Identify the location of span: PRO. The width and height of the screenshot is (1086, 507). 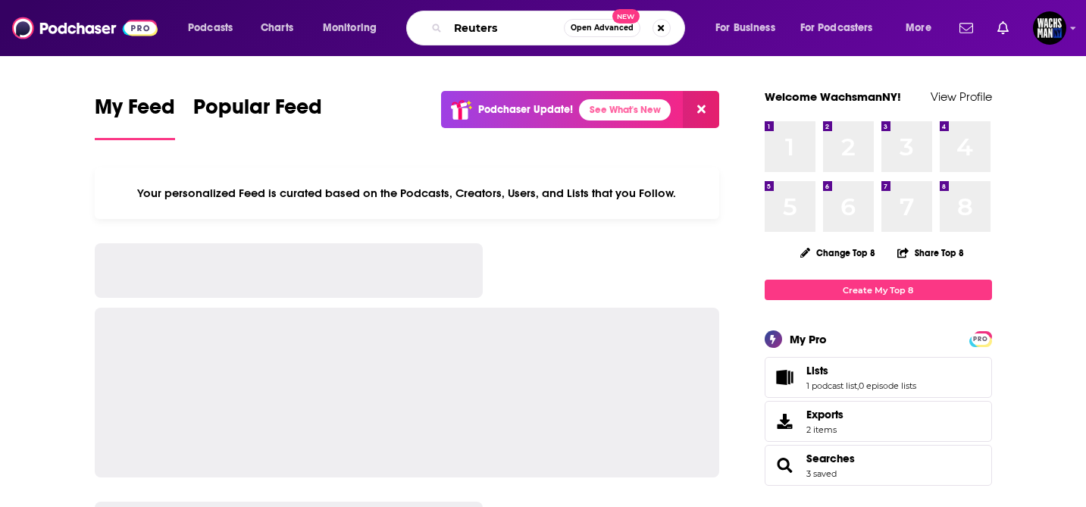
(981, 339).